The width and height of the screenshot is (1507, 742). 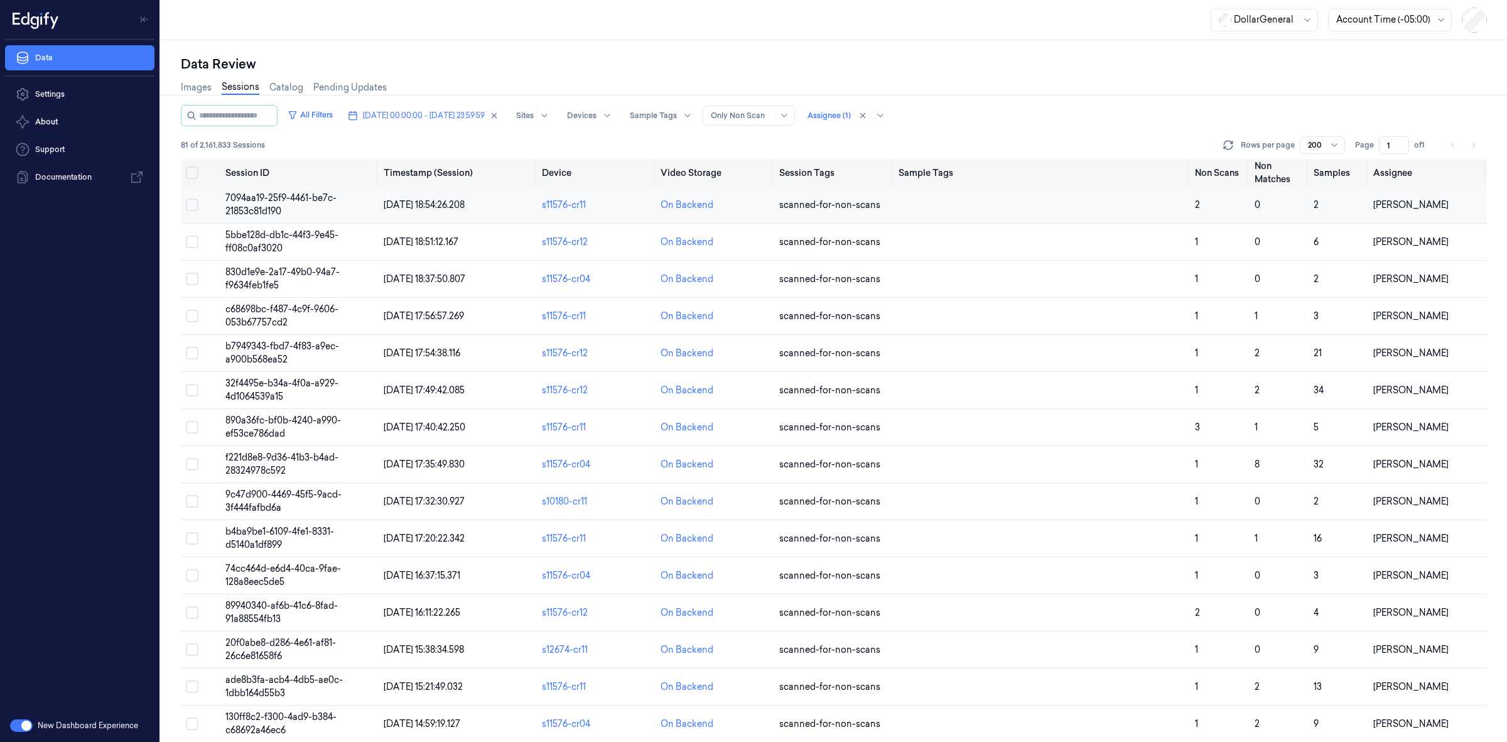 I want to click on p: Rows per page, so click(x=1268, y=145).